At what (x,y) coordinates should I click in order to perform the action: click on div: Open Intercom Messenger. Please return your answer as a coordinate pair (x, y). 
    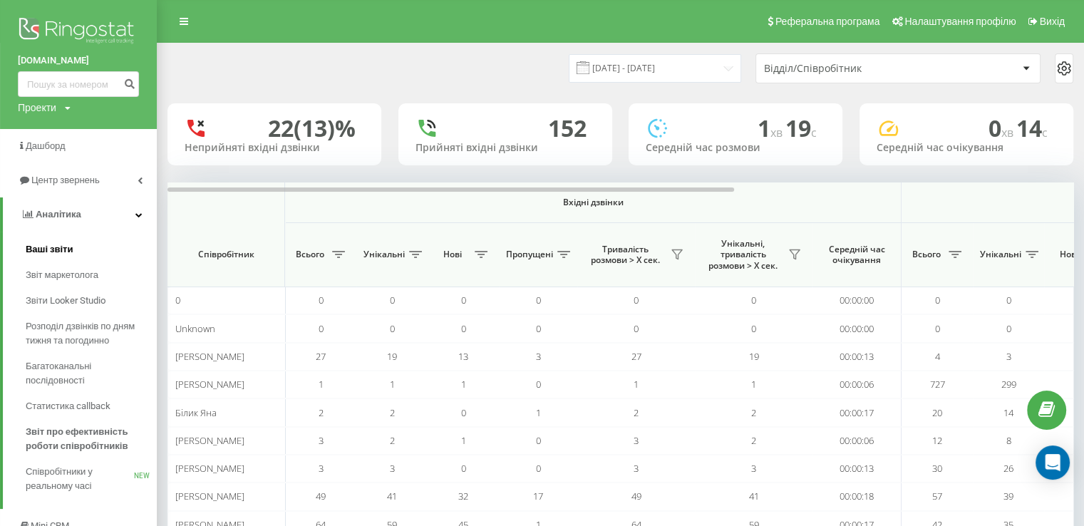
    Looking at the image, I should click on (1052, 462).